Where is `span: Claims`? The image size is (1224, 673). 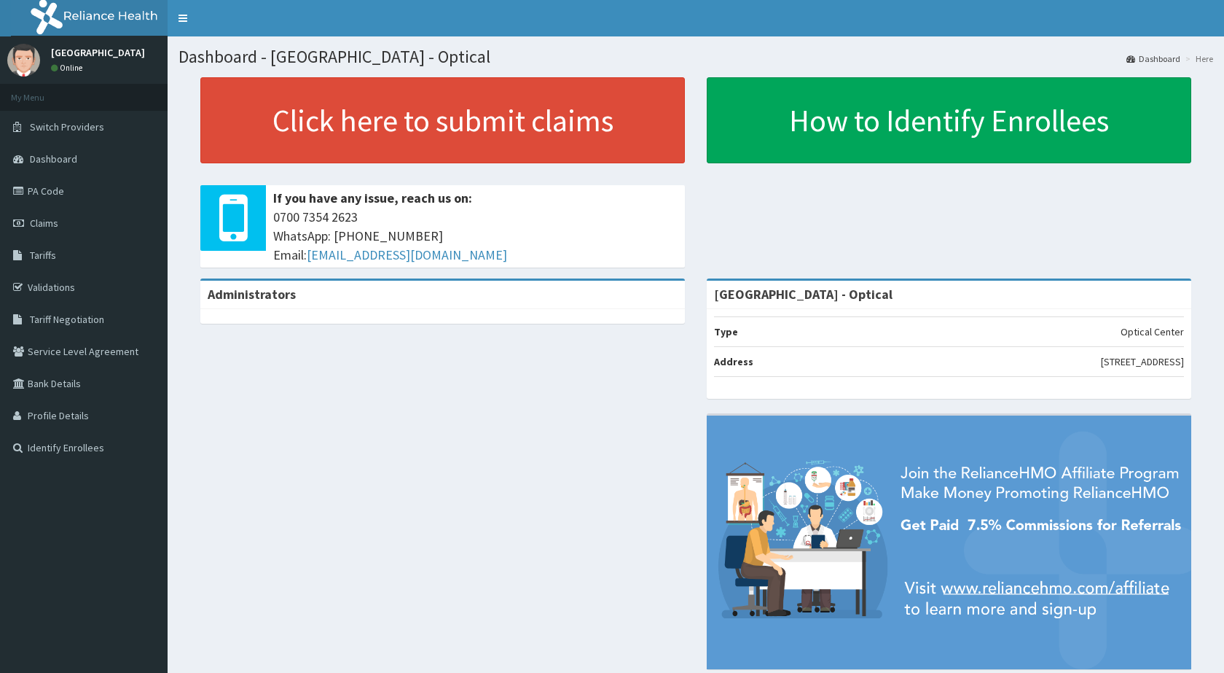 span: Claims is located at coordinates (44, 223).